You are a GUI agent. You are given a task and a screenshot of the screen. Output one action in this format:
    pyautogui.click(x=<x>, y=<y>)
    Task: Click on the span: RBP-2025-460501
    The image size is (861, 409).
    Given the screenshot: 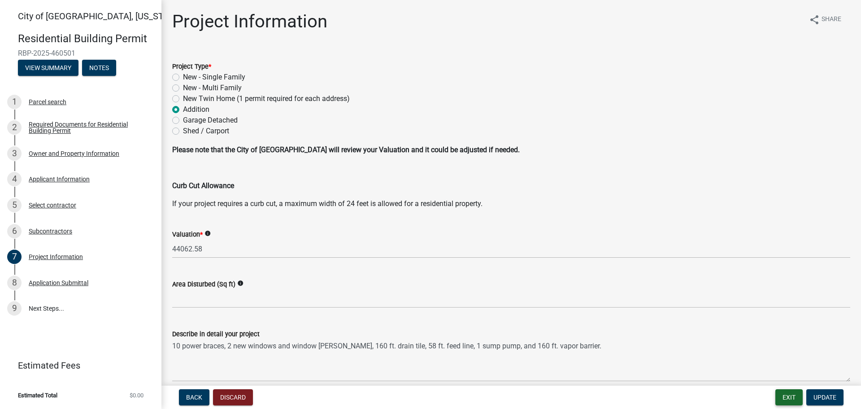 What is the action you would take?
    pyautogui.click(x=81, y=53)
    